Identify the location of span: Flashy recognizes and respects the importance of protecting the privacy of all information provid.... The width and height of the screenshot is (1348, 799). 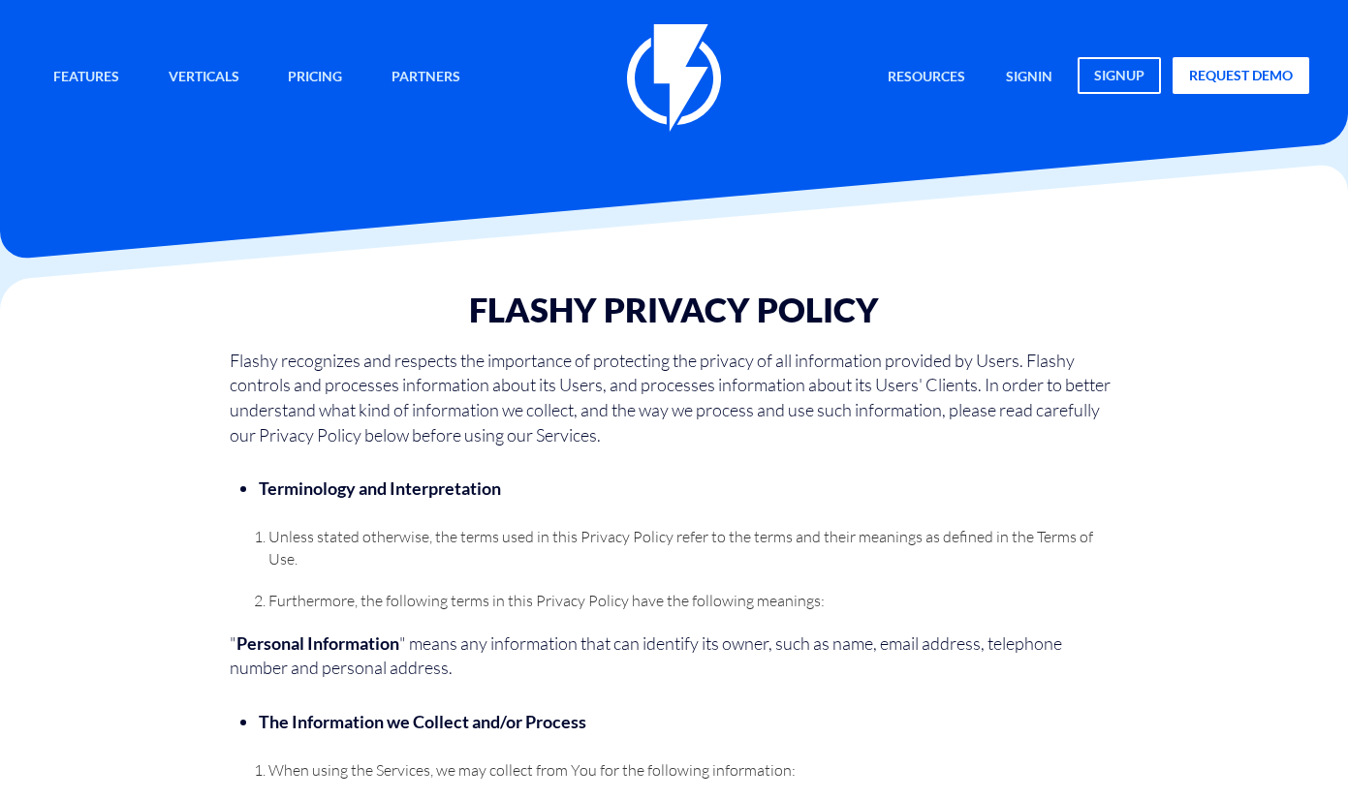
(670, 397).